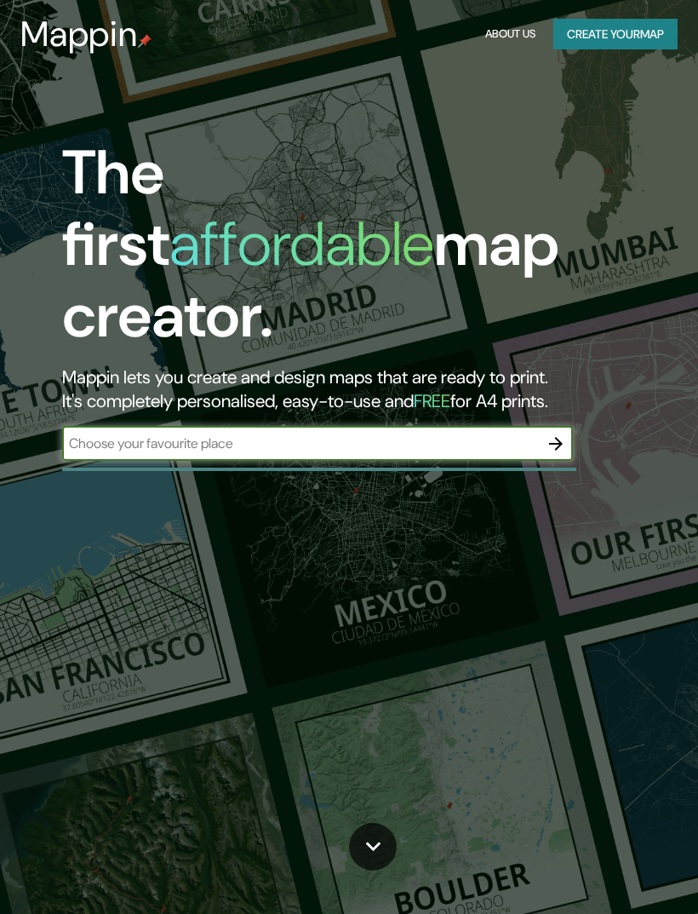 This screenshot has height=914, width=698. What do you see at coordinates (79, 34) in the screenshot?
I see `h3: Mappin` at bounding box center [79, 34].